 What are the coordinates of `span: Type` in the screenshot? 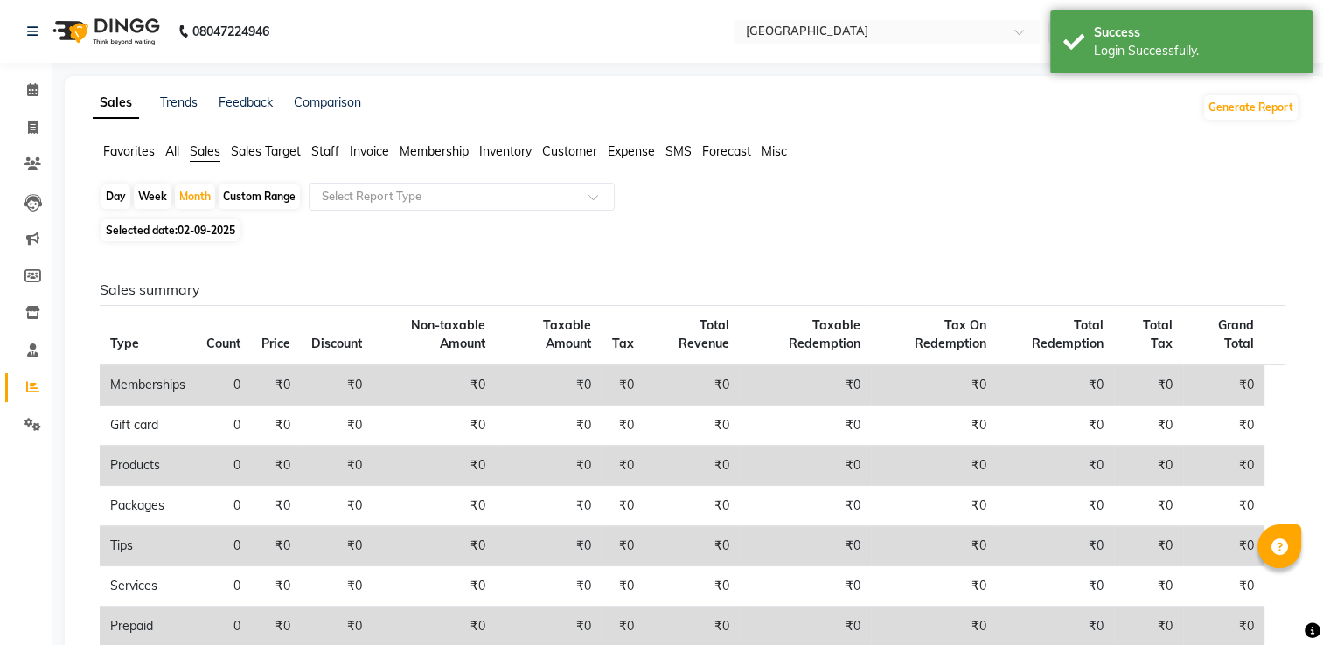 It's located at (124, 344).